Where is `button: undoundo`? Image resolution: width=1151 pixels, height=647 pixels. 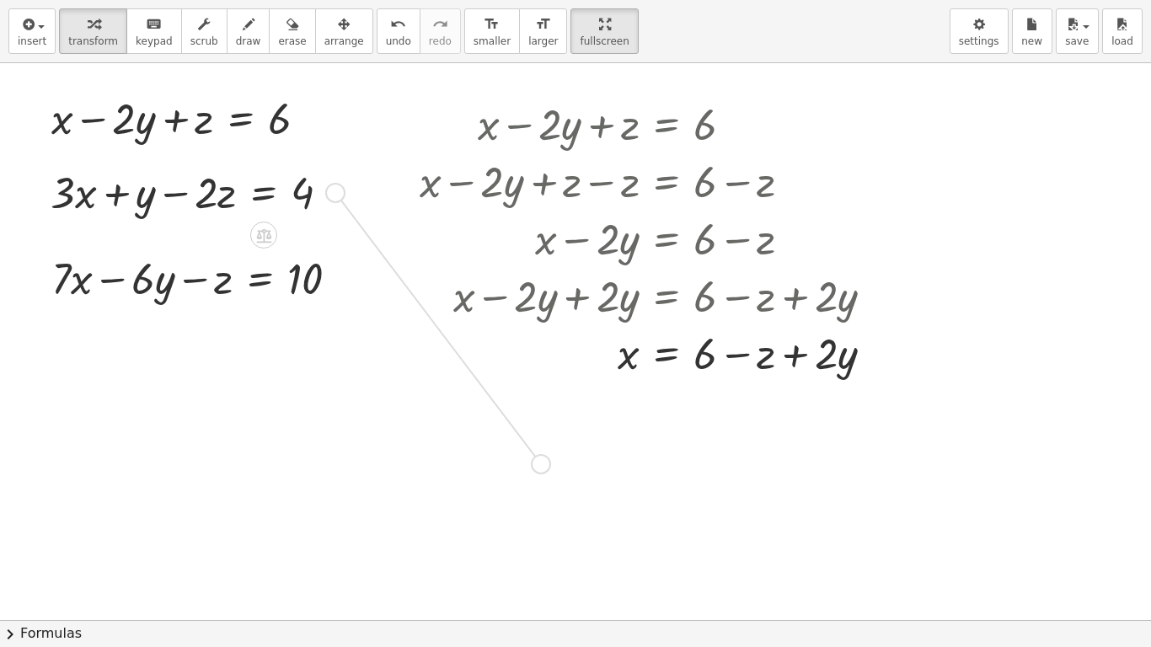
button: undoundo is located at coordinates (399, 31).